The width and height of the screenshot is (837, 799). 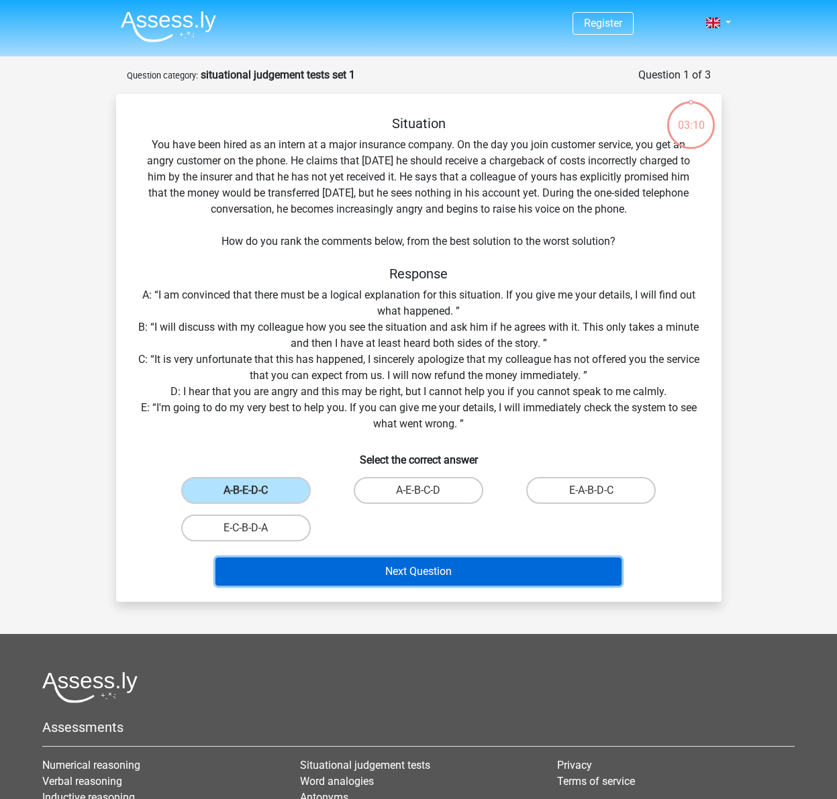 What do you see at coordinates (246, 528) in the screenshot?
I see `label: E-C-B-D-A` at bounding box center [246, 528].